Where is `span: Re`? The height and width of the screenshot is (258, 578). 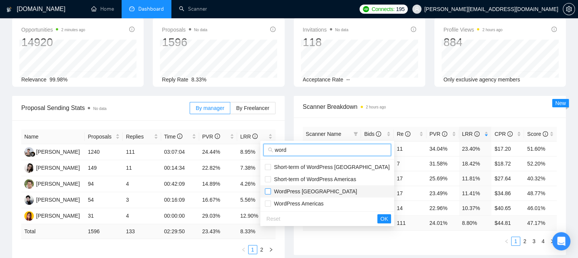
span: Re is located at coordinates (403, 134).